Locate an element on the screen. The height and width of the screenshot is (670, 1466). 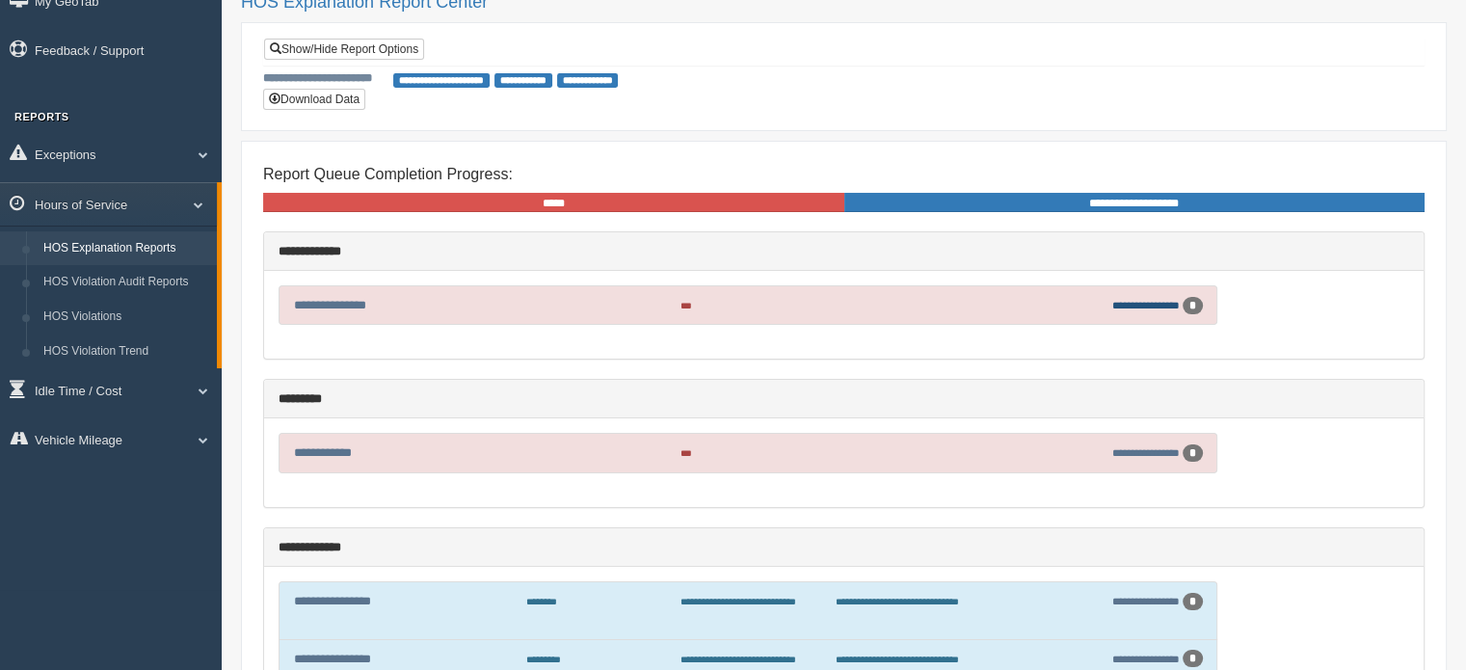
h4: Report Queue Completion Progress: is located at coordinates (843, 174).